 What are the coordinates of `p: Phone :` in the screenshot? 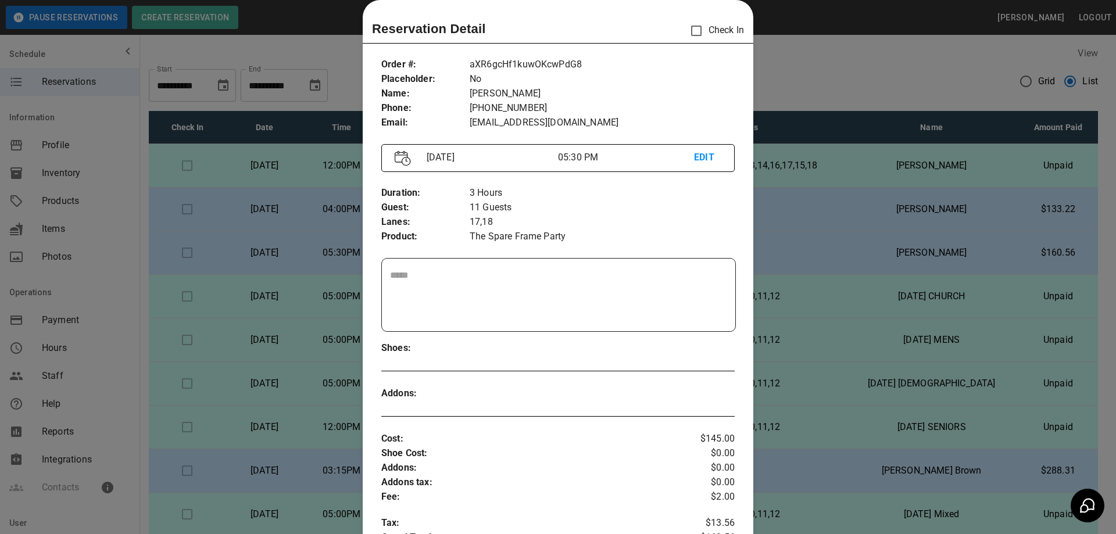 It's located at (425, 108).